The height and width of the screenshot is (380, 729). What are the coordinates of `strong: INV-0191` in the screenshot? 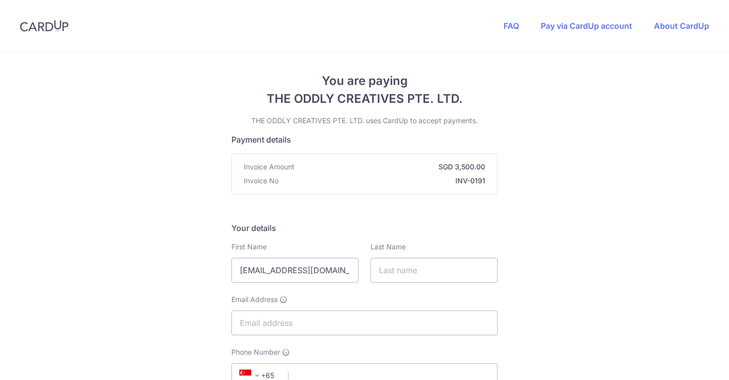 It's located at (384, 181).